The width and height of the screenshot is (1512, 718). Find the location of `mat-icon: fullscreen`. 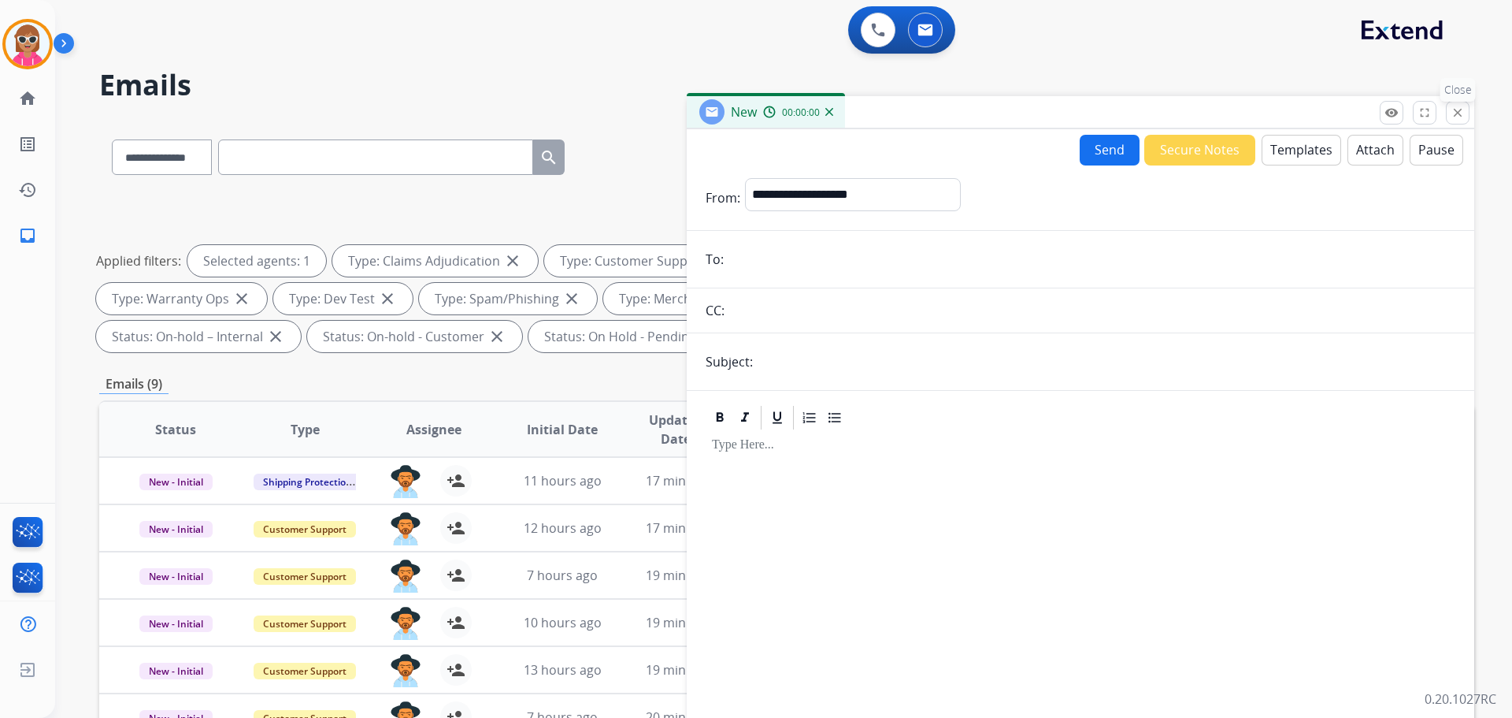

mat-icon: fullscreen is located at coordinates (1425, 113).